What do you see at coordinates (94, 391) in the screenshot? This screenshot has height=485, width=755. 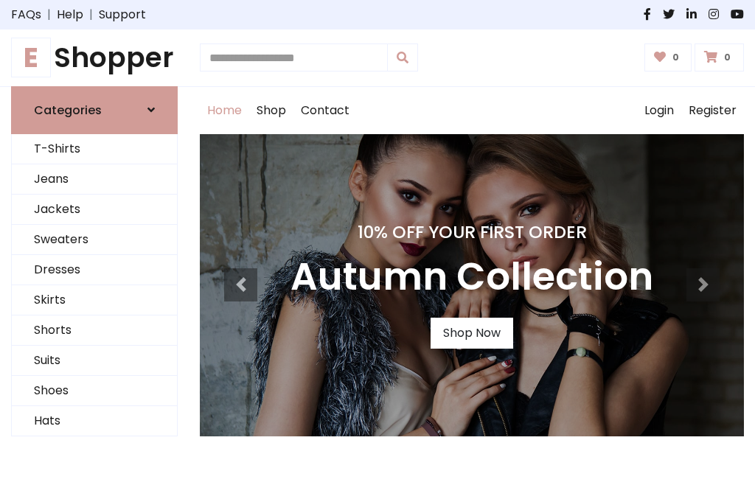 I see `a: Shoes` at bounding box center [94, 391].